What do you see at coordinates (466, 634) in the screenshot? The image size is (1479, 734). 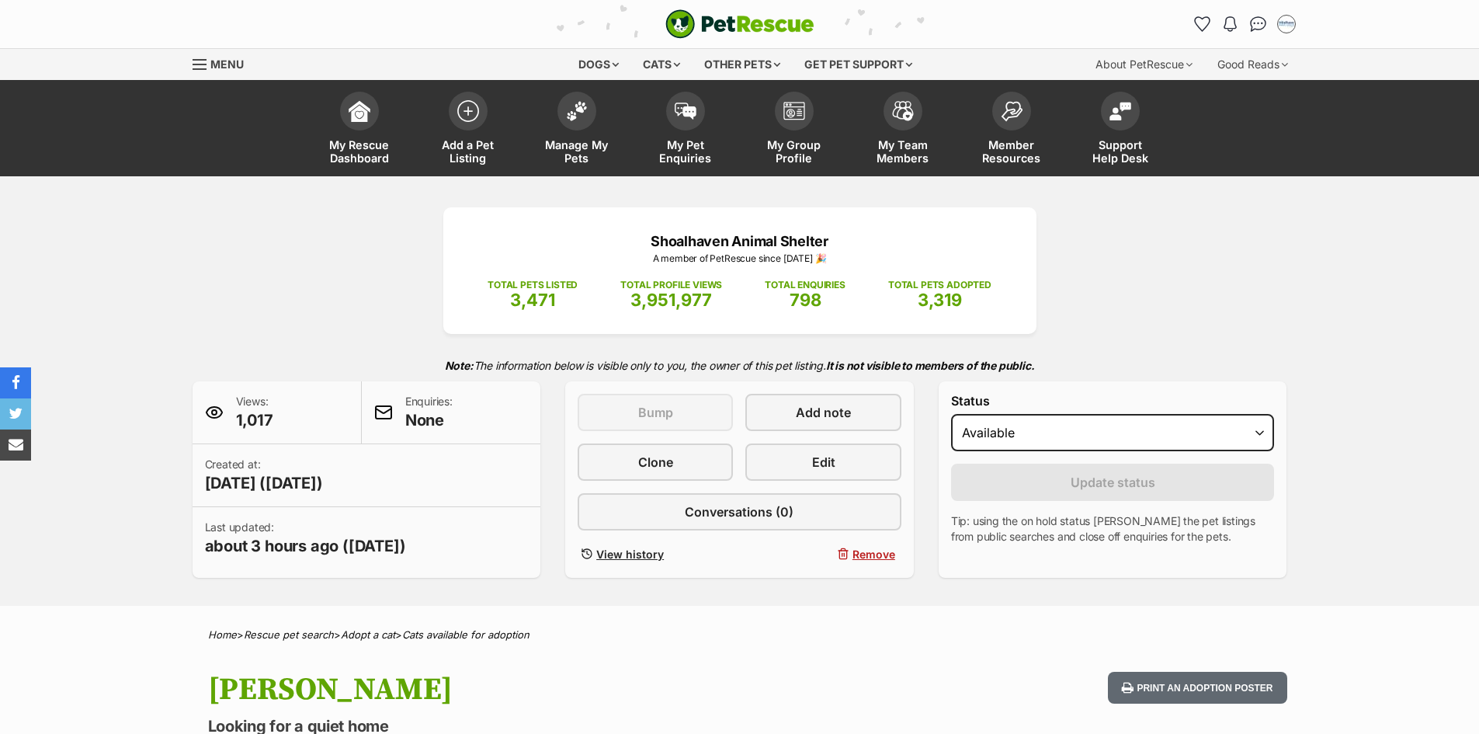 I see `a: Cats available for adoption` at bounding box center [466, 634].